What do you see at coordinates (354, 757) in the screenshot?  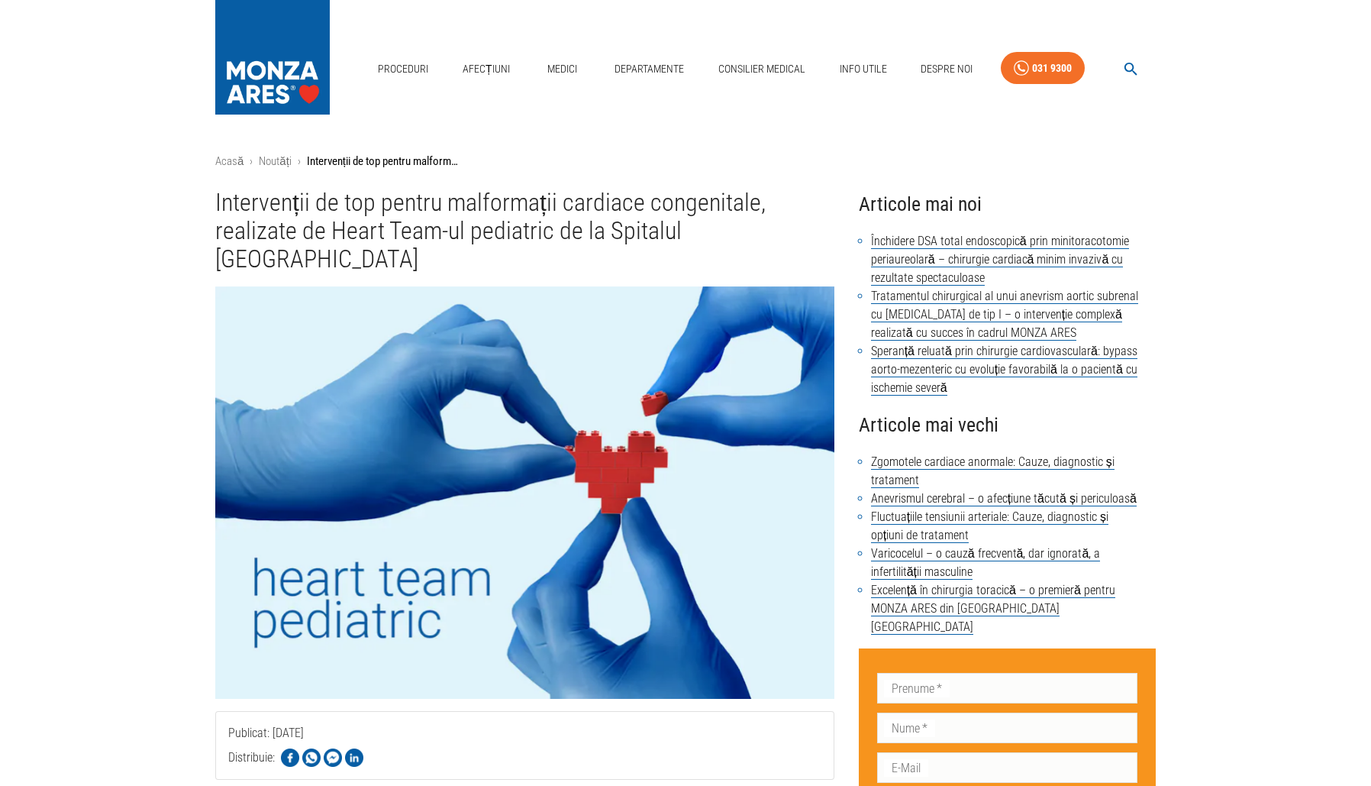 I see `img: Share on LinkedIn` at bounding box center [354, 757].